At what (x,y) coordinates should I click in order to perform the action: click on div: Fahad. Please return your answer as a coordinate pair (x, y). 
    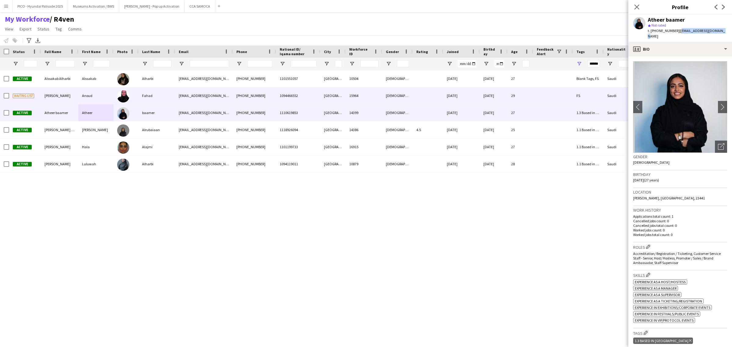
    Looking at the image, I should click on (157, 95).